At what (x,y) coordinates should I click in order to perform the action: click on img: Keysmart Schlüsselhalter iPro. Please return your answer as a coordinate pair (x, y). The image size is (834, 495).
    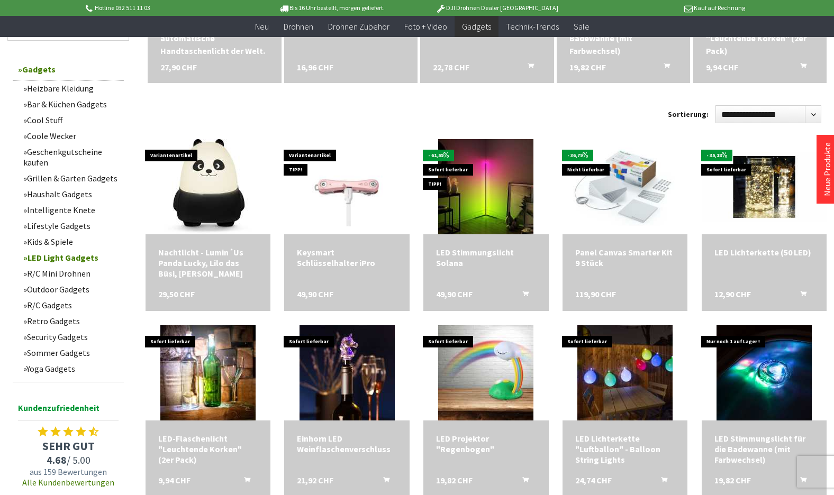
    Looking at the image, I should click on (347, 187).